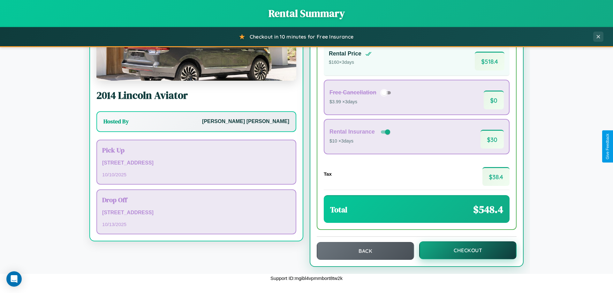 The image size is (613, 293). What do you see at coordinates (306, 13) in the screenshot?
I see `h1: Rental Summary` at bounding box center [306, 13].